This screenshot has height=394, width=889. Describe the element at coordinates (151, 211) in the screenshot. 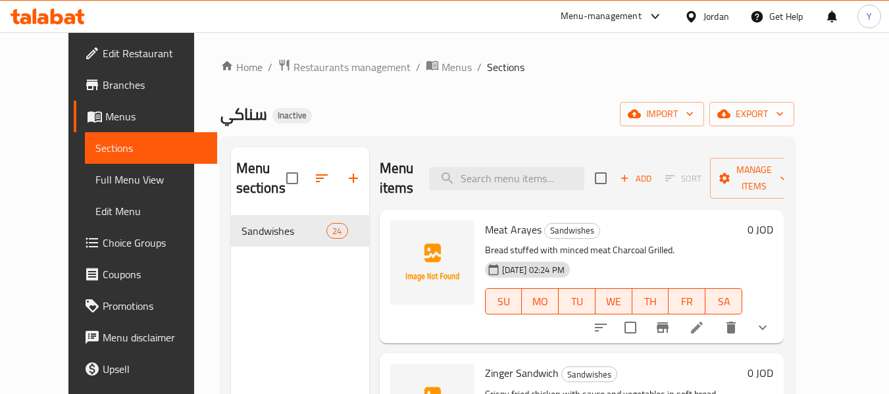

I see `a: Edit Menu` at that location.